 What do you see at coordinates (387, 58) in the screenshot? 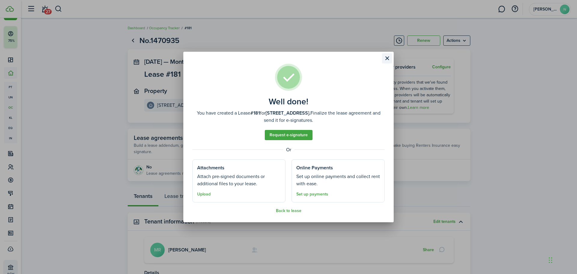
I see `button: Close modal` at bounding box center [387, 58].